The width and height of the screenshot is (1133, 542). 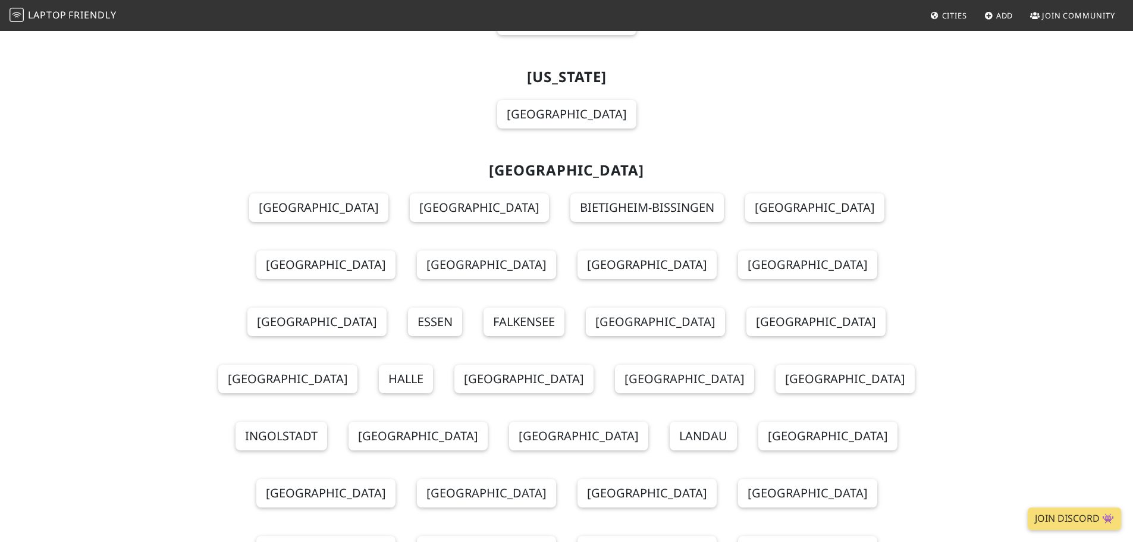 I want to click on a: Cities, so click(x=949, y=15).